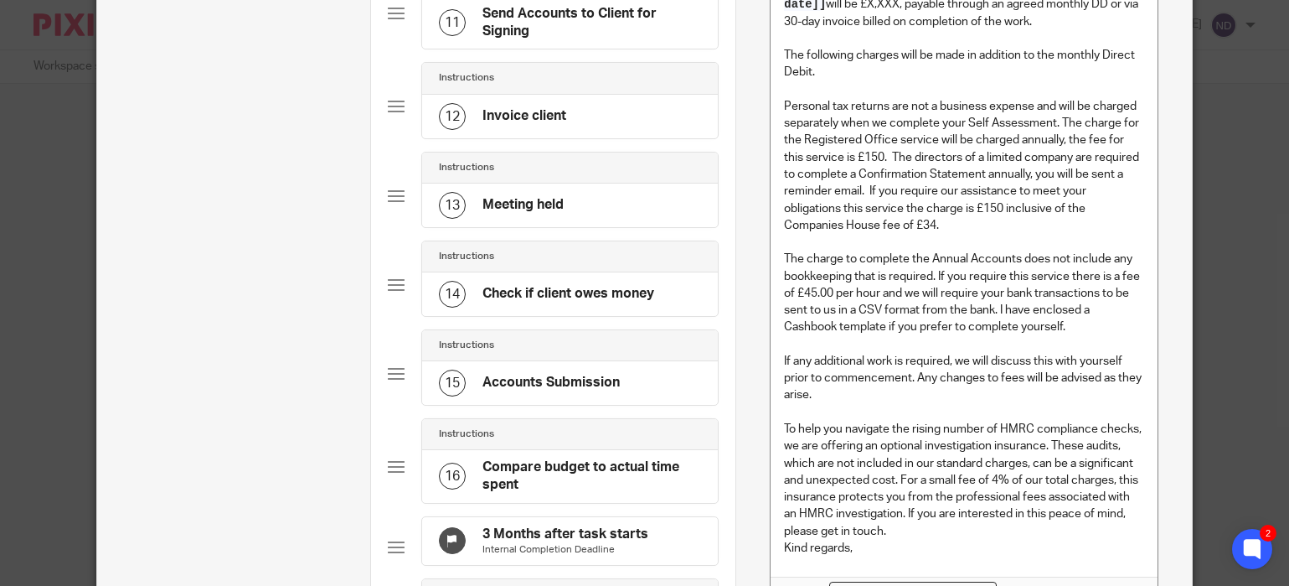 This screenshot has height=586, width=1289. Describe the element at coordinates (452, 476) in the screenshot. I see `div: 16` at that location.